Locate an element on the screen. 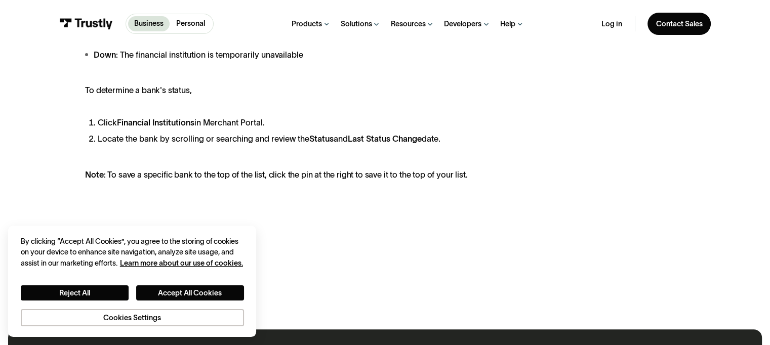 Image resolution: width=770 pixels, height=345 pixels. p: : To save a specific bank to the top of the list, click the pin at the right to save it to the to... is located at coordinates (278, 175).